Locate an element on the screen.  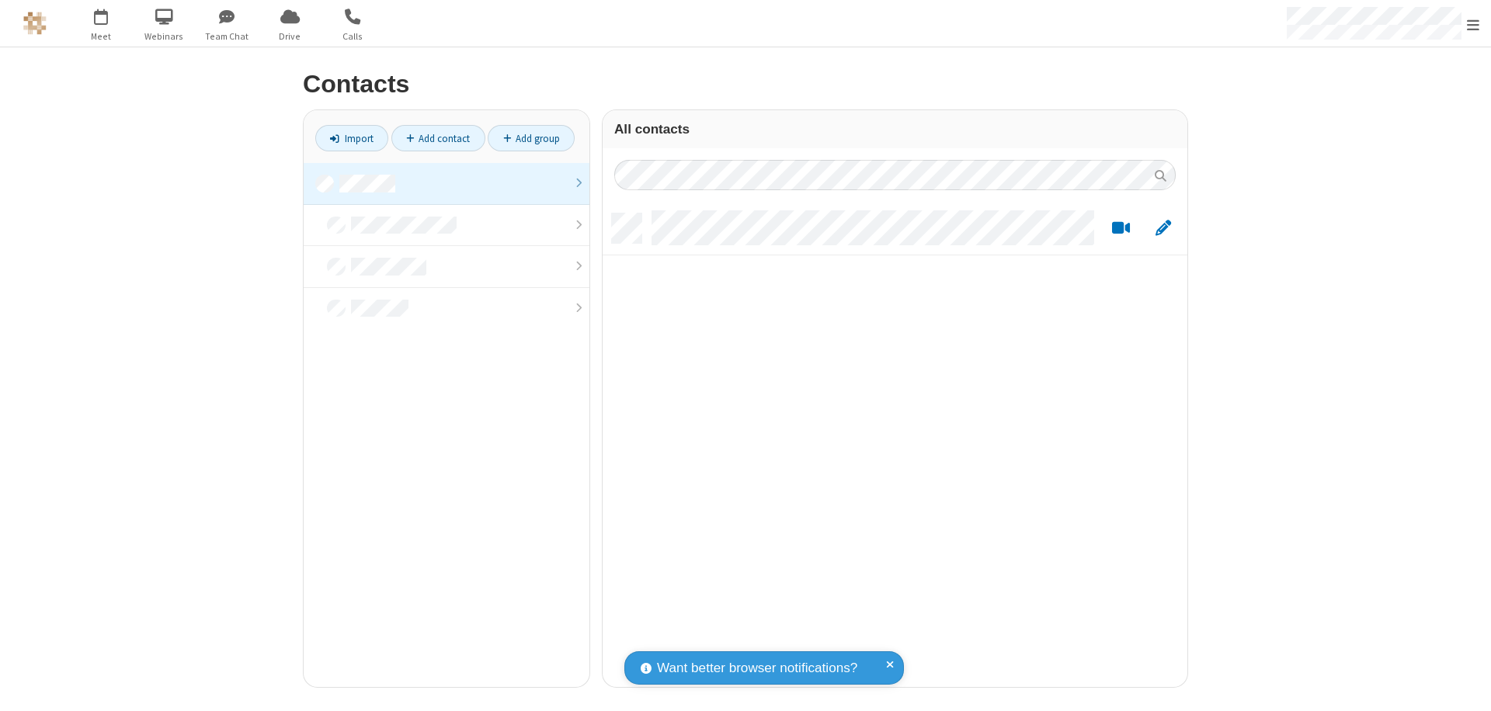
span: Team Chat is located at coordinates (227, 36).